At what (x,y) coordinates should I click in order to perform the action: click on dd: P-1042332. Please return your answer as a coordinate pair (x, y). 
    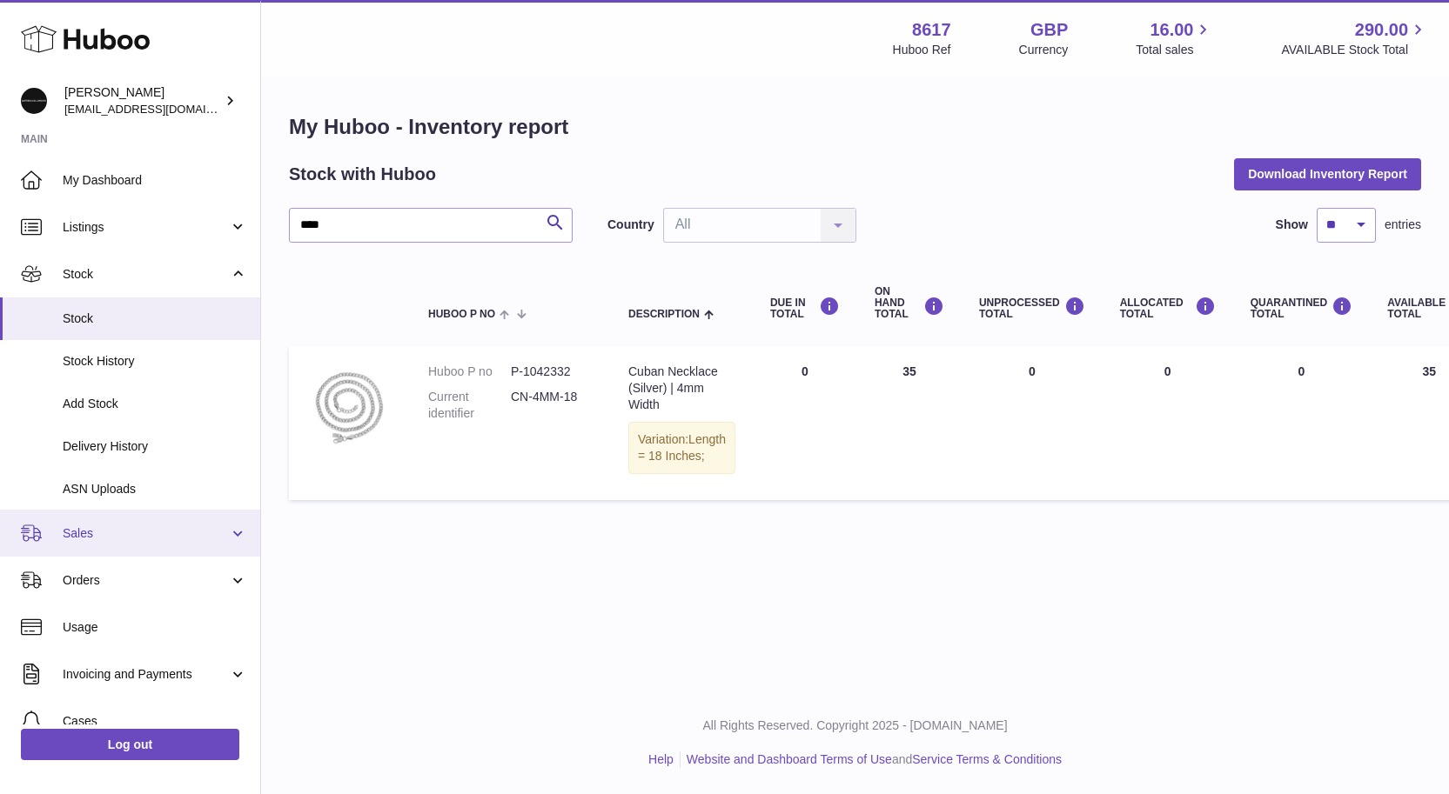
    Looking at the image, I should click on (552, 372).